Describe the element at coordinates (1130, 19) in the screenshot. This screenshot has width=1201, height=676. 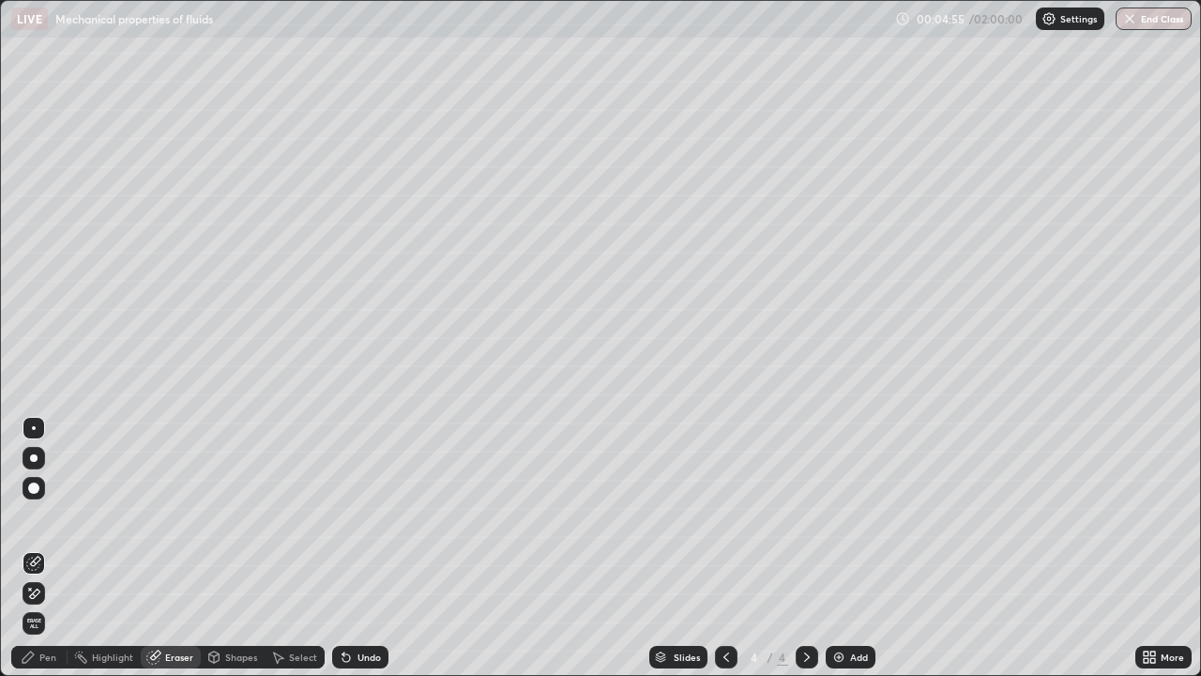
I see `img: end-class-cross` at that location.